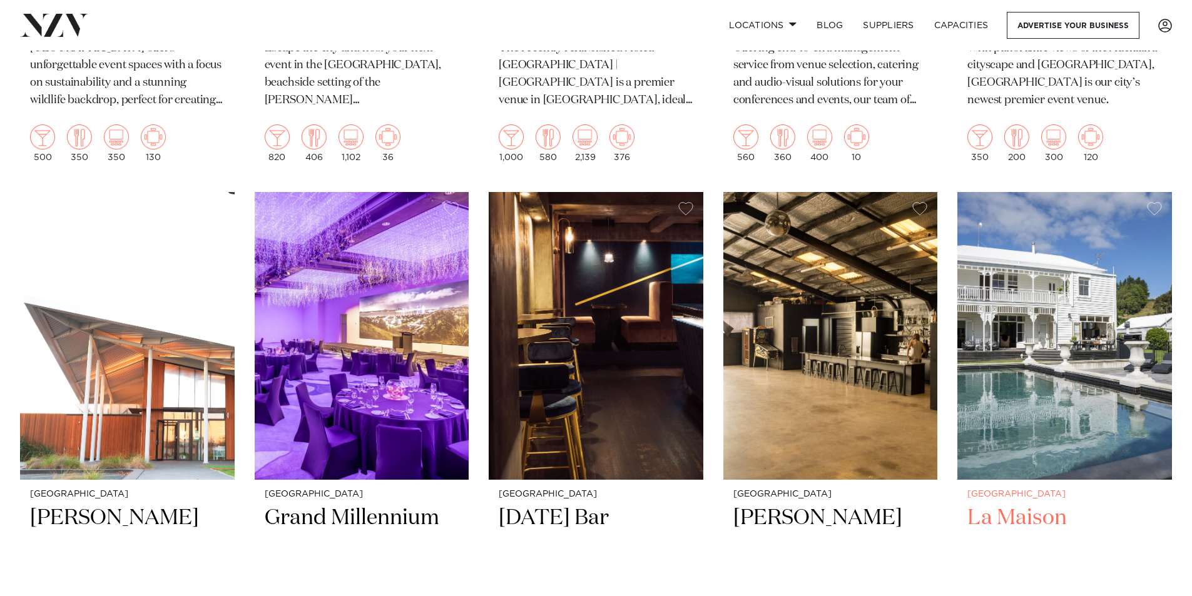 The width and height of the screenshot is (1192, 596). What do you see at coordinates (362, 546) in the screenshot?
I see `h2: Grand Millennium` at bounding box center [362, 546].